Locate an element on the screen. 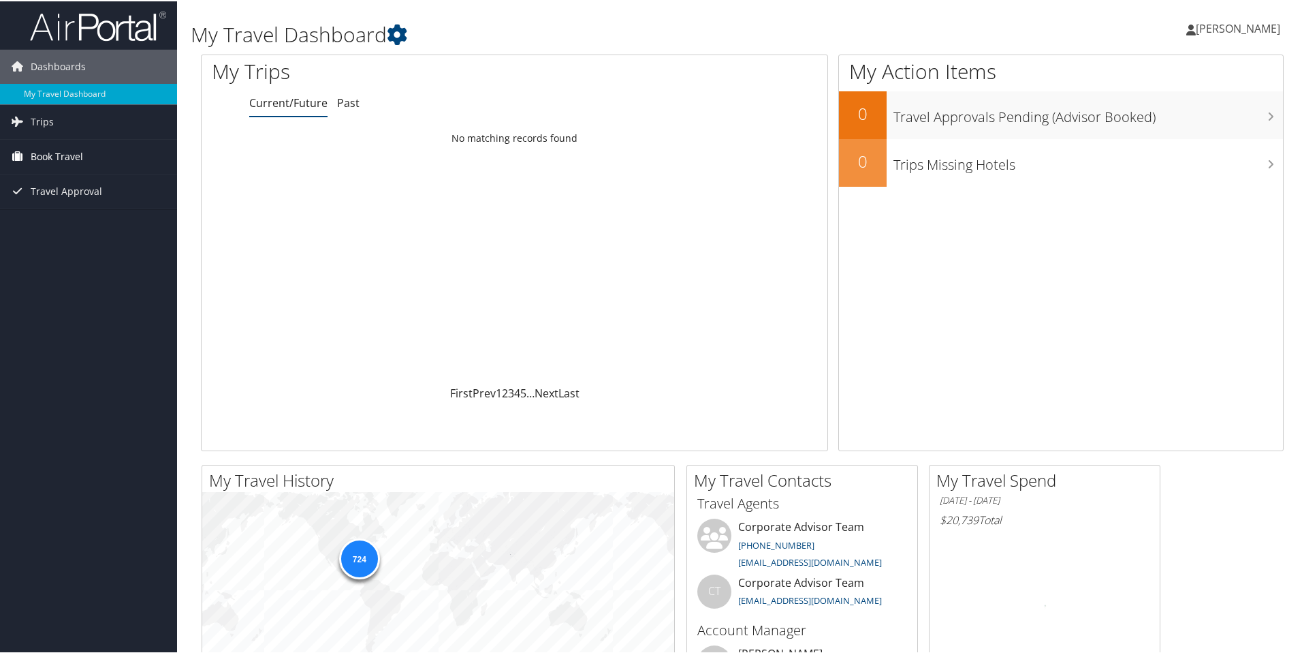 The width and height of the screenshot is (1302, 653). a: 2 is located at coordinates (505, 392).